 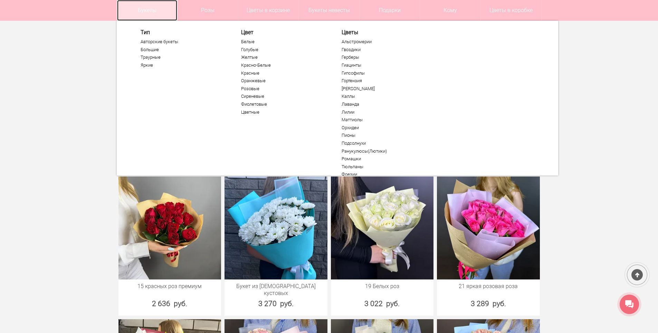 I want to click on a: Цветные, so click(x=284, y=112).